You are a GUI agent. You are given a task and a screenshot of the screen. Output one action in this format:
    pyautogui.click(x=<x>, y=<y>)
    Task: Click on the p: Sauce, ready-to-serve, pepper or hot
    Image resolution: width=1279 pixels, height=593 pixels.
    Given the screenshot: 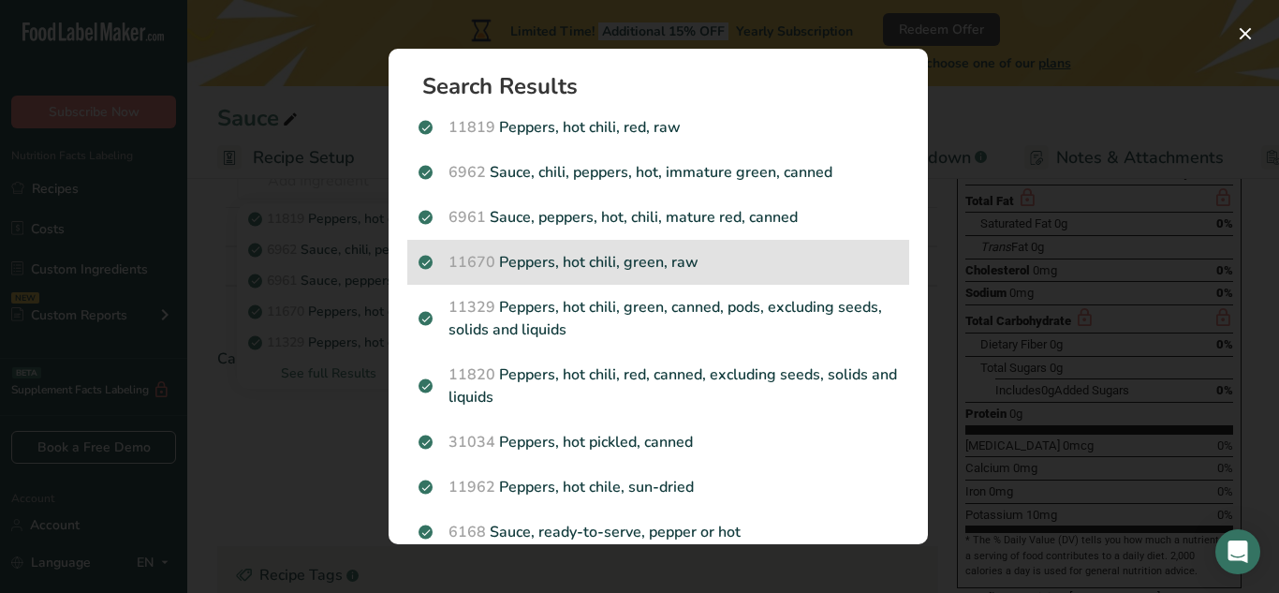 What is the action you would take?
    pyautogui.click(x=658, y=532)
    